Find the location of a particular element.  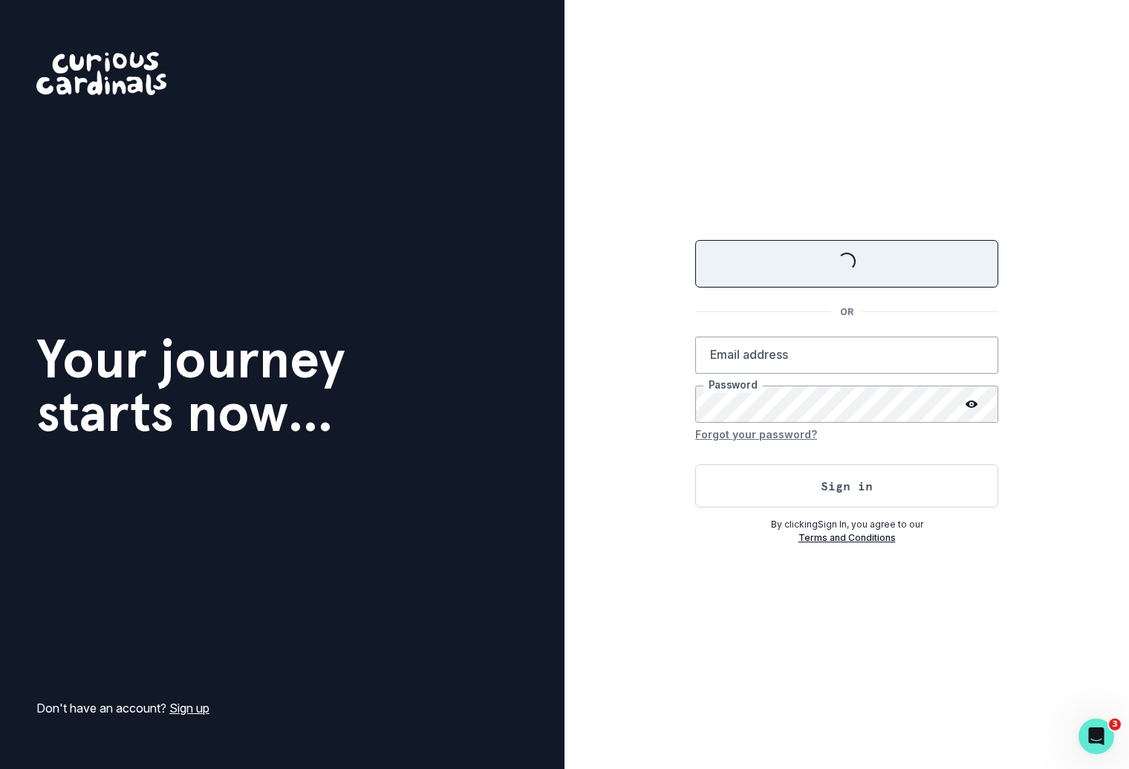

h1: Your journey starts now... is located at coordinates (191, 385).